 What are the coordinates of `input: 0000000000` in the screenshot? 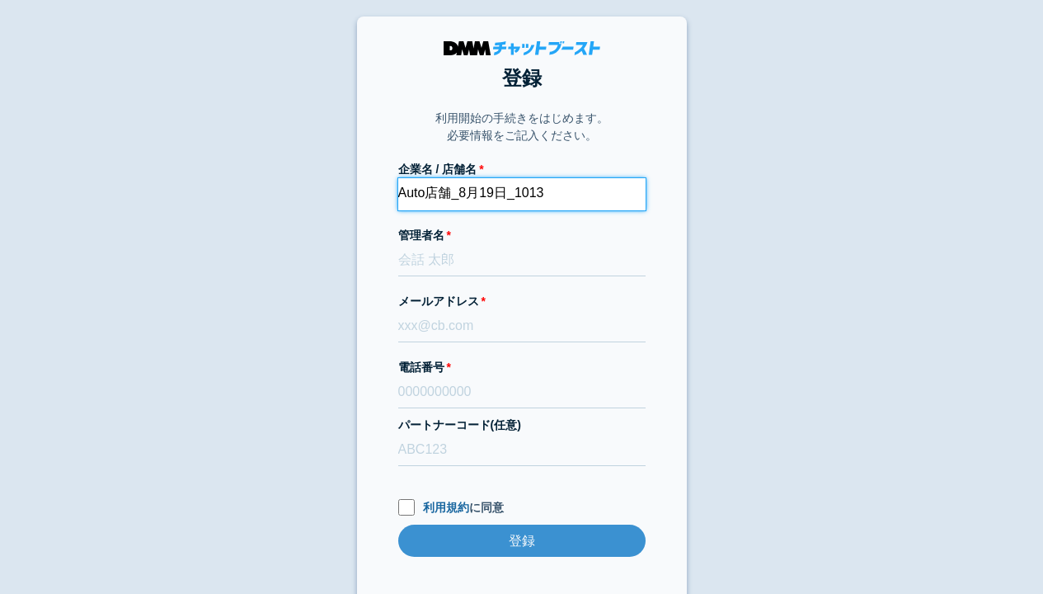 It's located at (522, 392).